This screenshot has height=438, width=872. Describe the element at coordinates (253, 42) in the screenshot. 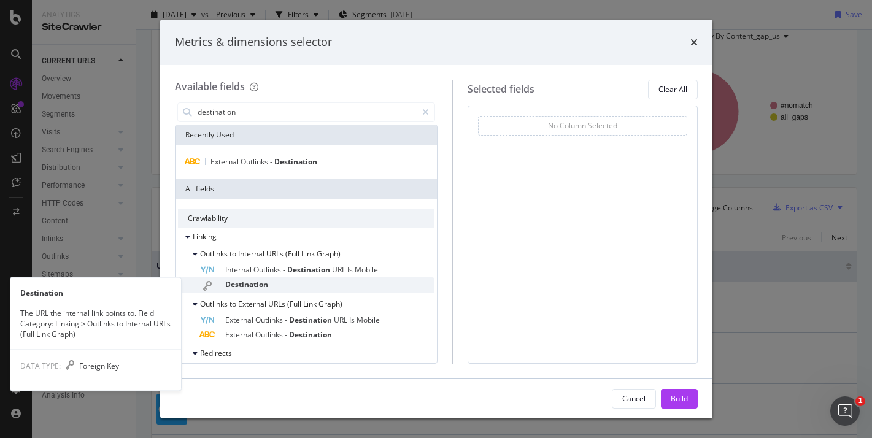

I see `div: Metrics & dimensions selector` at that location.